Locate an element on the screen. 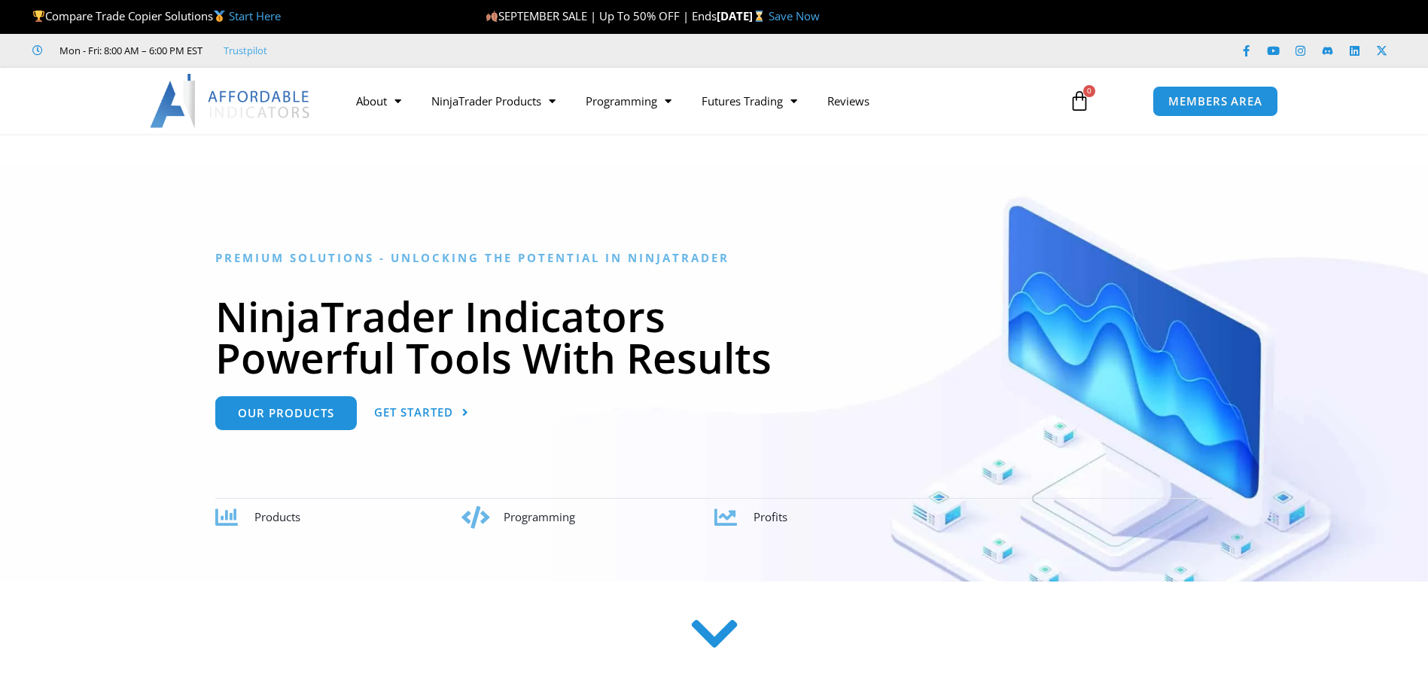 The width and height of the screenshot is (1428, 696). a: Programming is located at coordinates (629, 101).